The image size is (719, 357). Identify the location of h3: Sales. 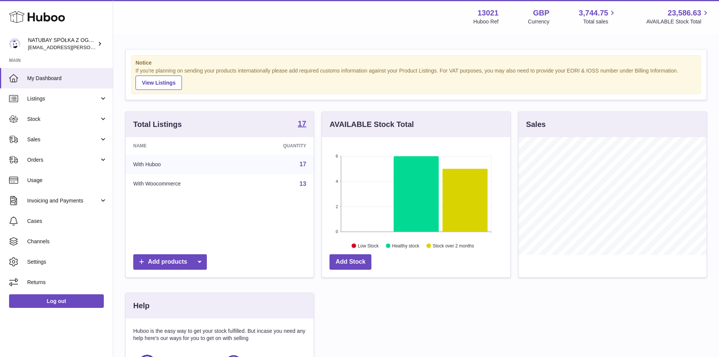
(536, 124).